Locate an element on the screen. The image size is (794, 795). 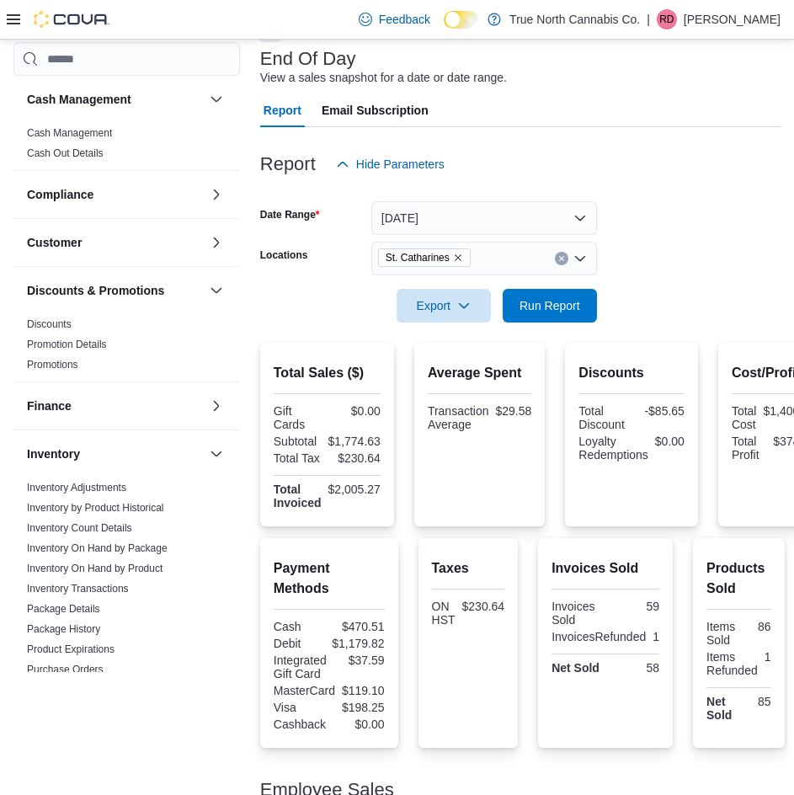
a: Package History is located at coordinates (63, 629).